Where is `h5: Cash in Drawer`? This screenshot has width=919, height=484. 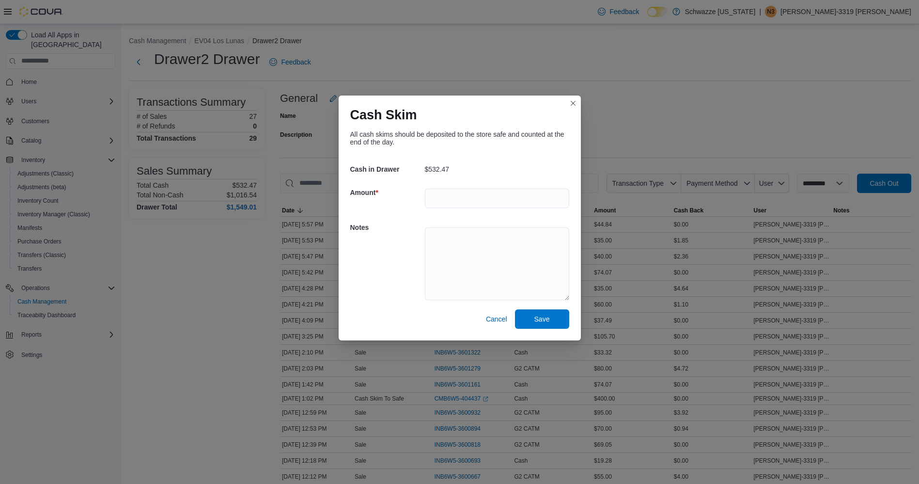
h5: Cash in Drawer is located at coordinates (387, 169).